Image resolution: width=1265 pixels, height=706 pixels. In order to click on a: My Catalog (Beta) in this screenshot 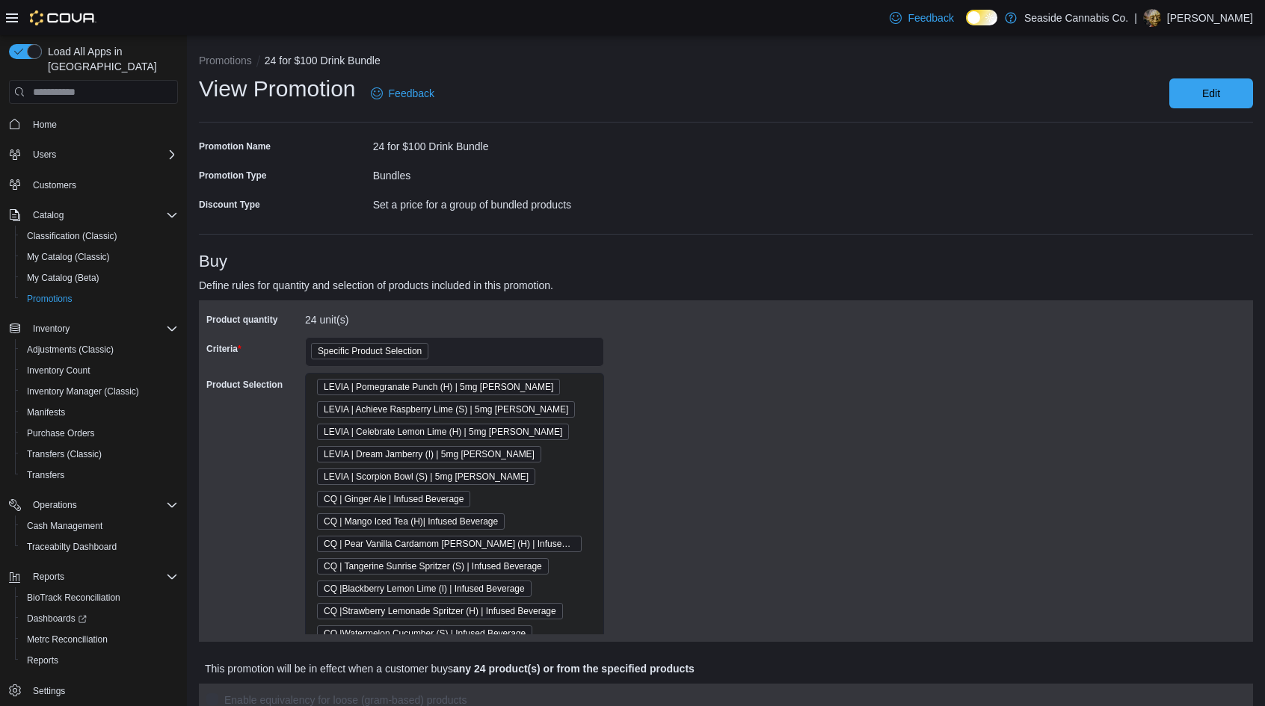, I will do `click(63, 278)`.